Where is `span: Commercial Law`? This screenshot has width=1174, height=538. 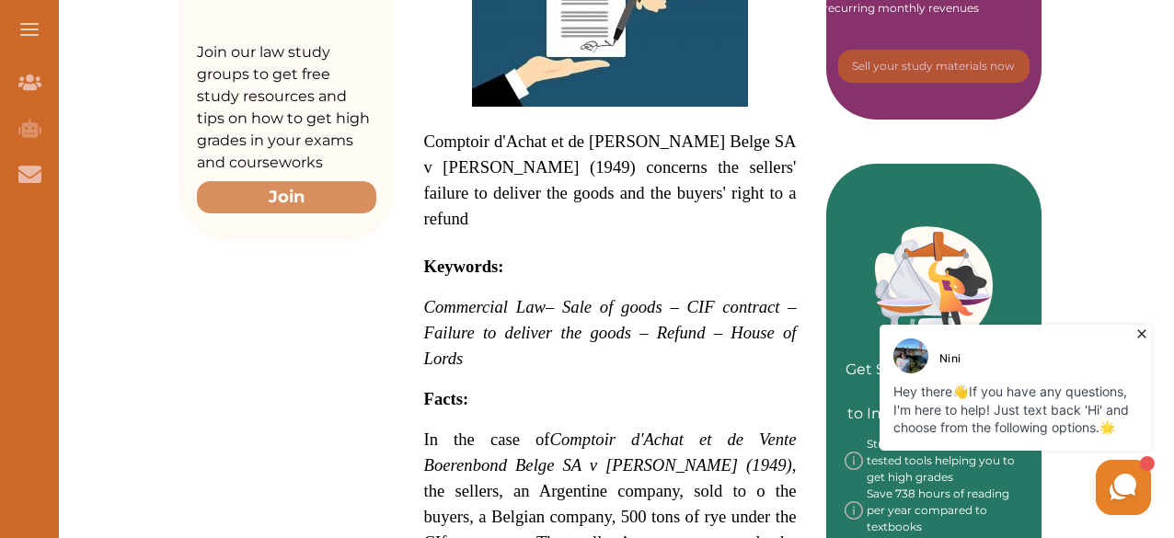
span: Commercial Law is located at coordinates (485, 306).